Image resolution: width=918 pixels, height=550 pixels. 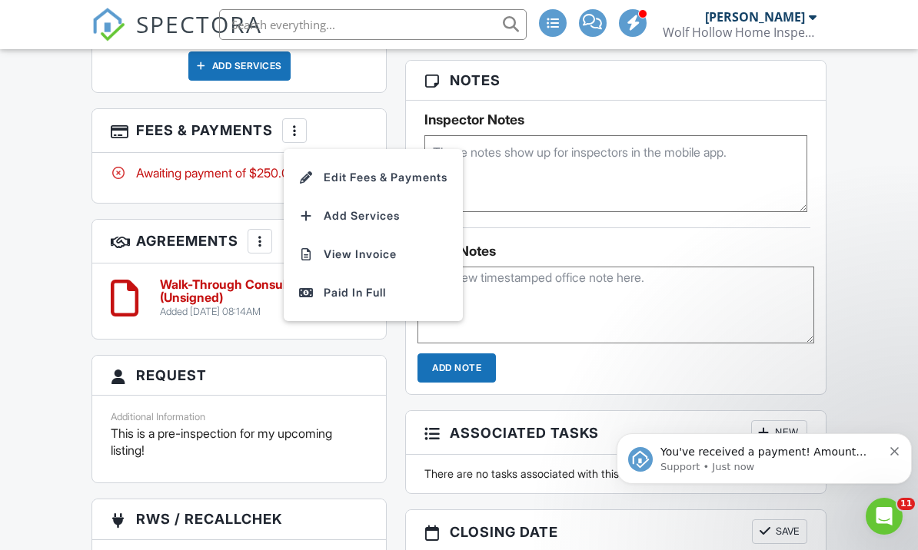 What do you see at coordinates (503, 532) in the screenshot?
I see `span: Closing date` at bounding box center [503, 532].